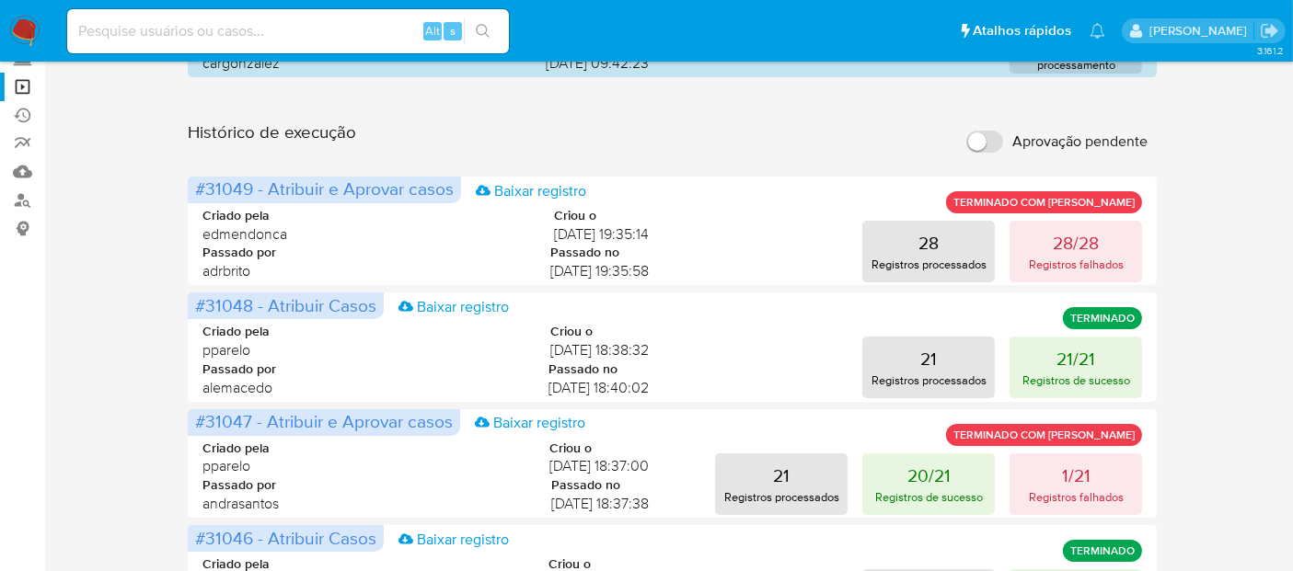  I want to click on span: 3.161.2, so click(1270, 51).